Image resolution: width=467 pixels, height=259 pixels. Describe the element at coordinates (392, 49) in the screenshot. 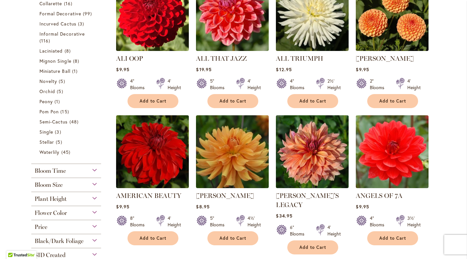

I see `a: AMBER QUEEN` at that location.